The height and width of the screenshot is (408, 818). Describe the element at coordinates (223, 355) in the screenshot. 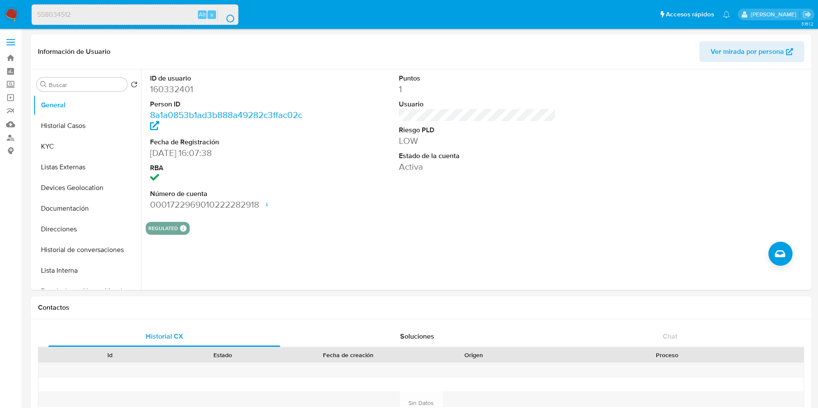

I see `div: Estado` at that location.